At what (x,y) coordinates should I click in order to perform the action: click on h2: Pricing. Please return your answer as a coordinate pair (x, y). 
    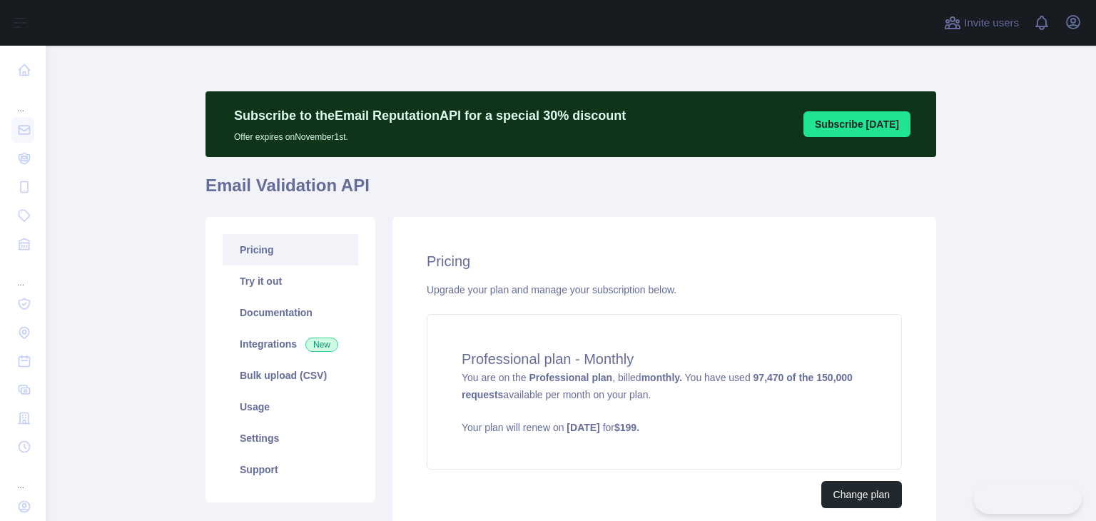
    Looking at the image, I should click on (664, 261).